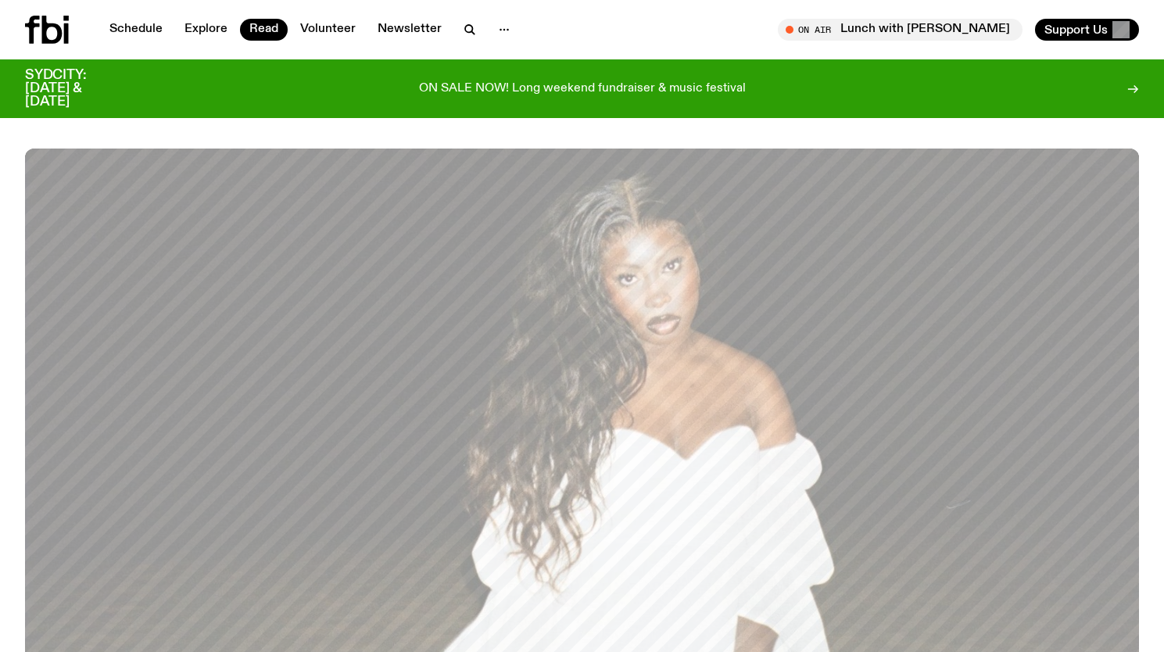 The width and height of the screenshot is (1164, 652). Describe the element at coordinates (1087, 30) in the screenshot. I see `button: Support Us` at that location.